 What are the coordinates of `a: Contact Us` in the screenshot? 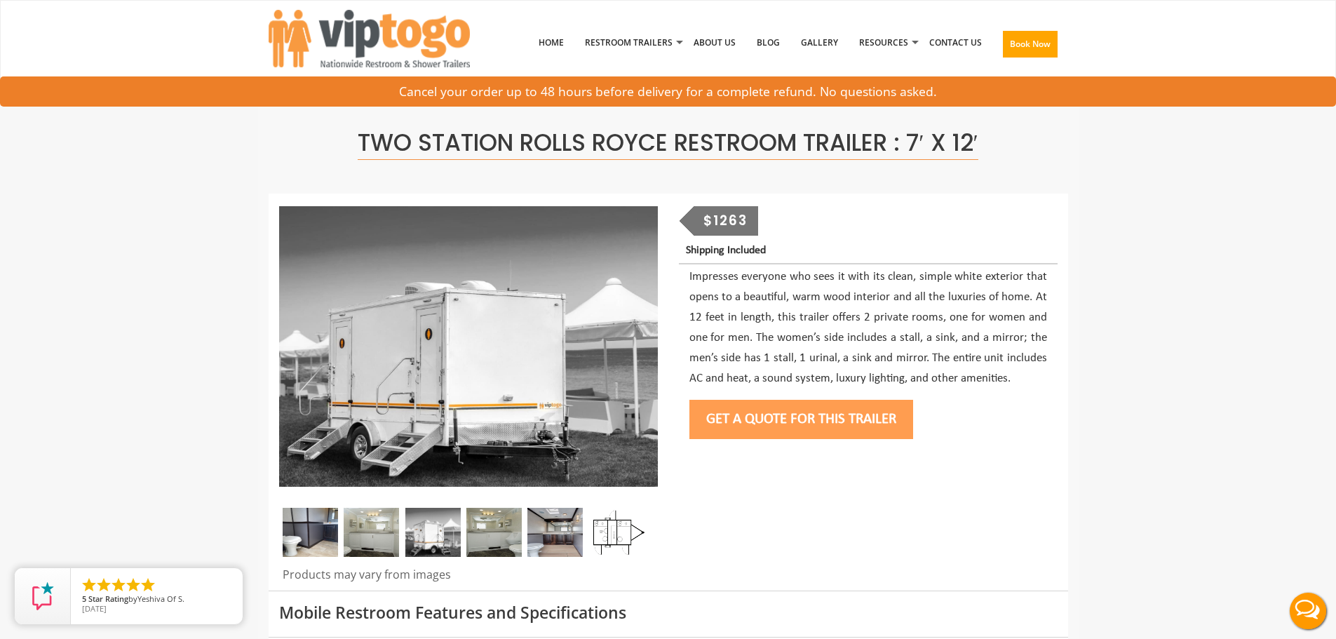 It's located at (955, 43).